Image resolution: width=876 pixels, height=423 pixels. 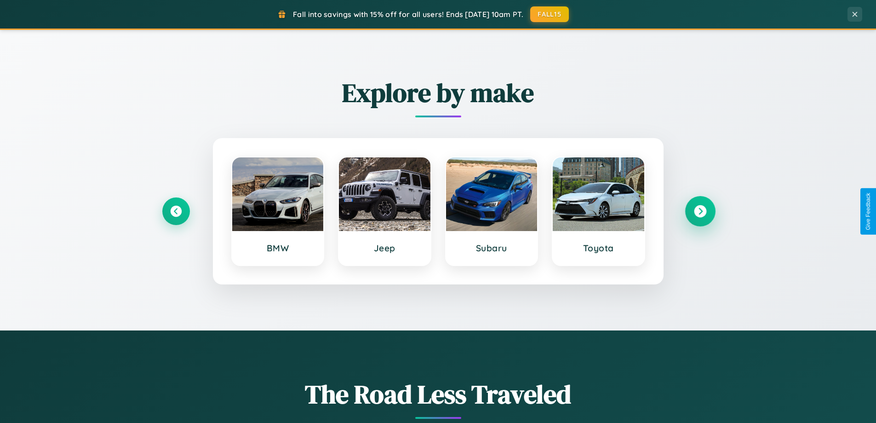 I want to click on h3: Jeep, so click(x=384, y=248).